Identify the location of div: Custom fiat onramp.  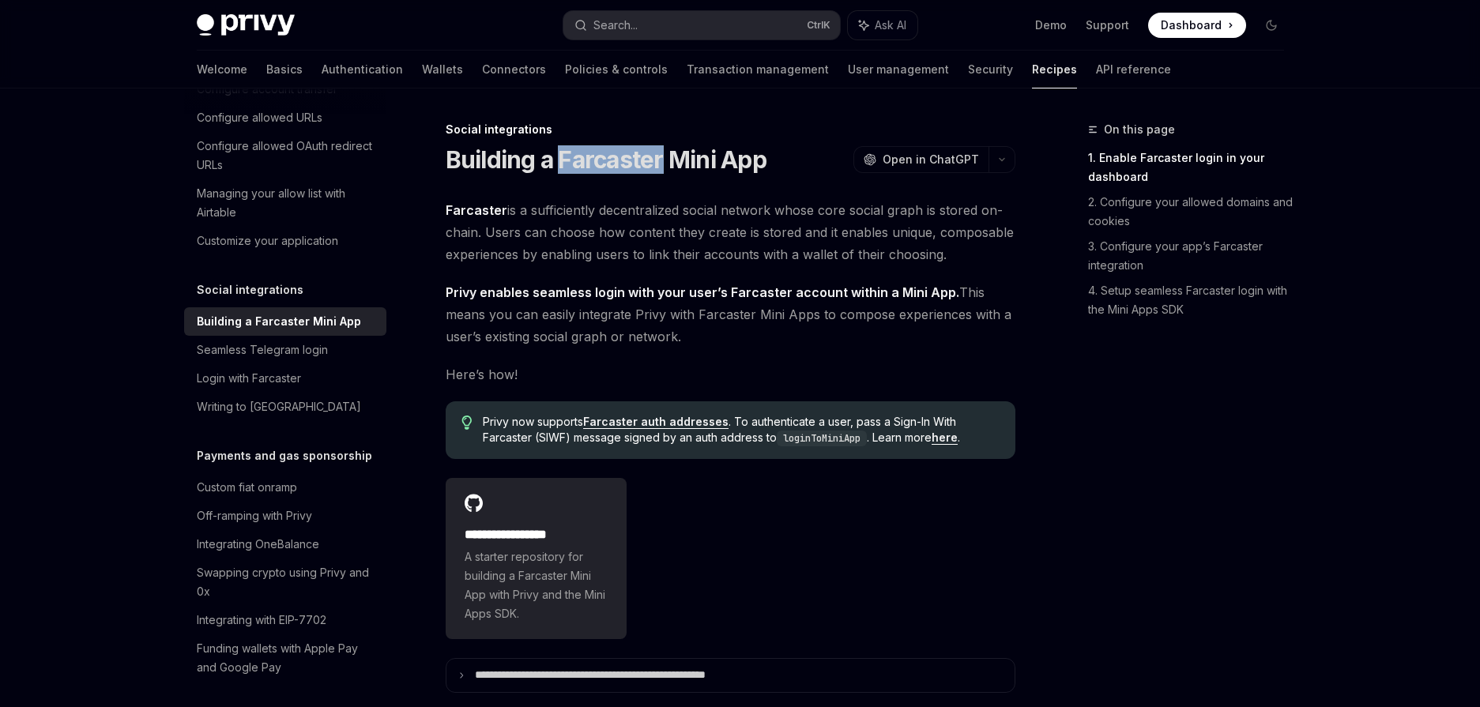
(246, 487).